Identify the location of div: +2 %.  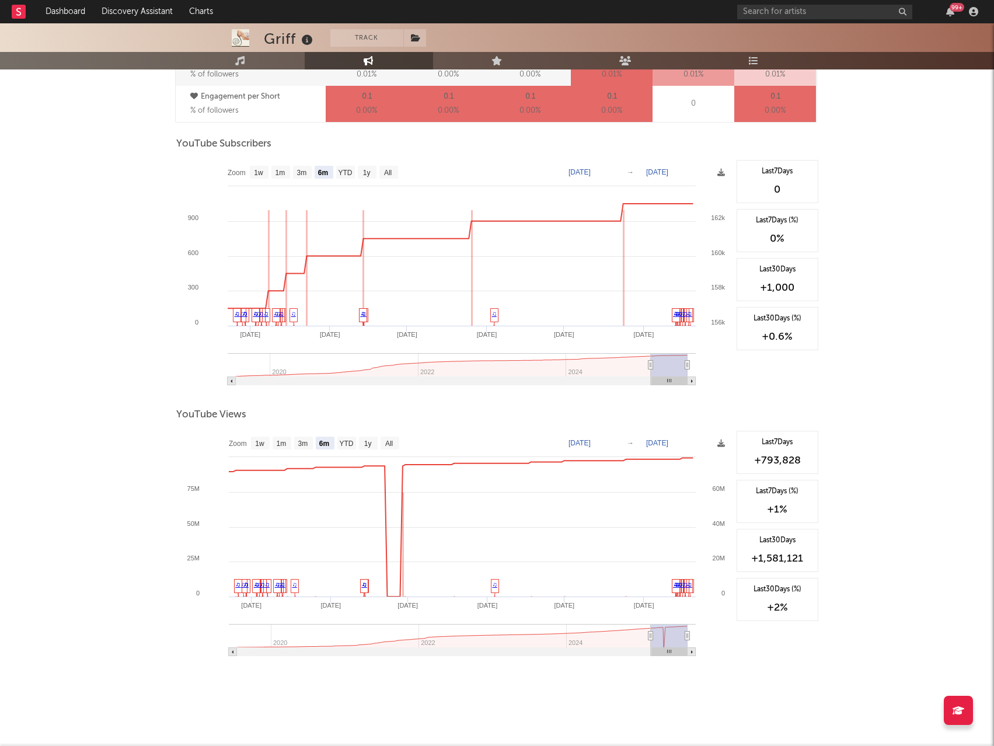
(777, 607).